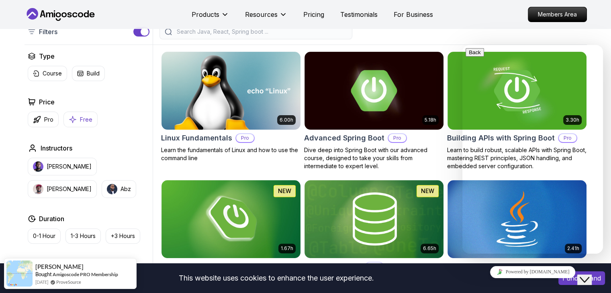 The width and height of the screenshot is (611, 293). Describe the element at coordinates (231, 235) in the screenshot. I see `a: Spring Boot for Beginners card1.67hNEWSpring Boot for BeginnersBuild a CRUD API with Spring Boot ...` at that location.